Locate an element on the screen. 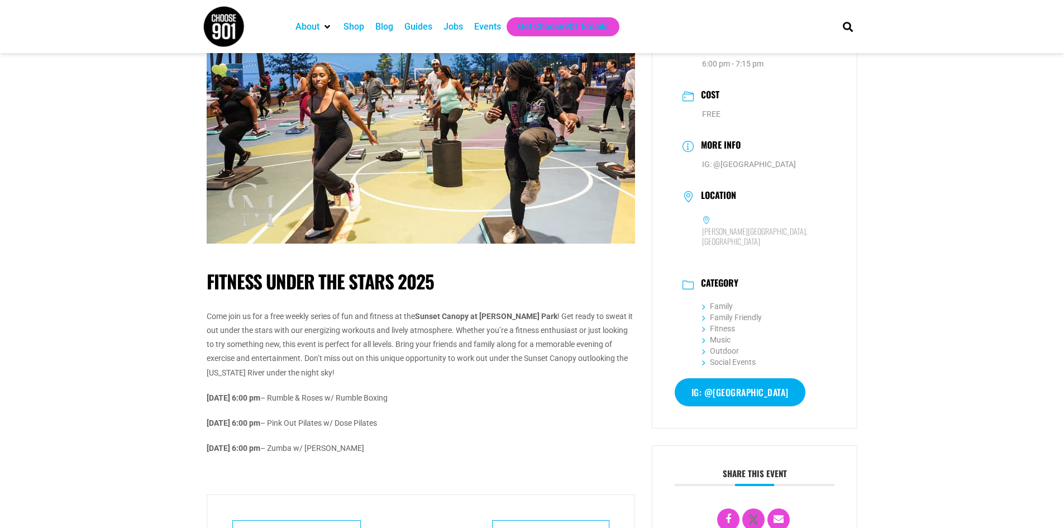 This screenshot has height=528, width=1064. a: Blog is located at coordinates (384, 27).